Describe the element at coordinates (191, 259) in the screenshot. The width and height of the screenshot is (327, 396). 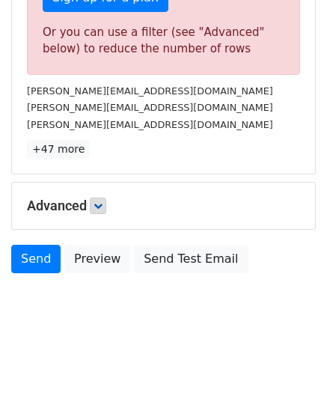
I see `a: Send Test Email` at that location.